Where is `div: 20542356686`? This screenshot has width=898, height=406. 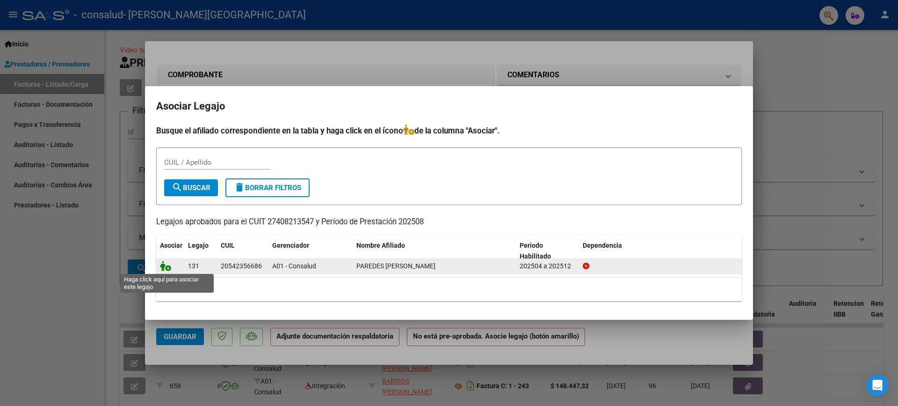 div: 20542356686 is located at coordinates (241, 266).